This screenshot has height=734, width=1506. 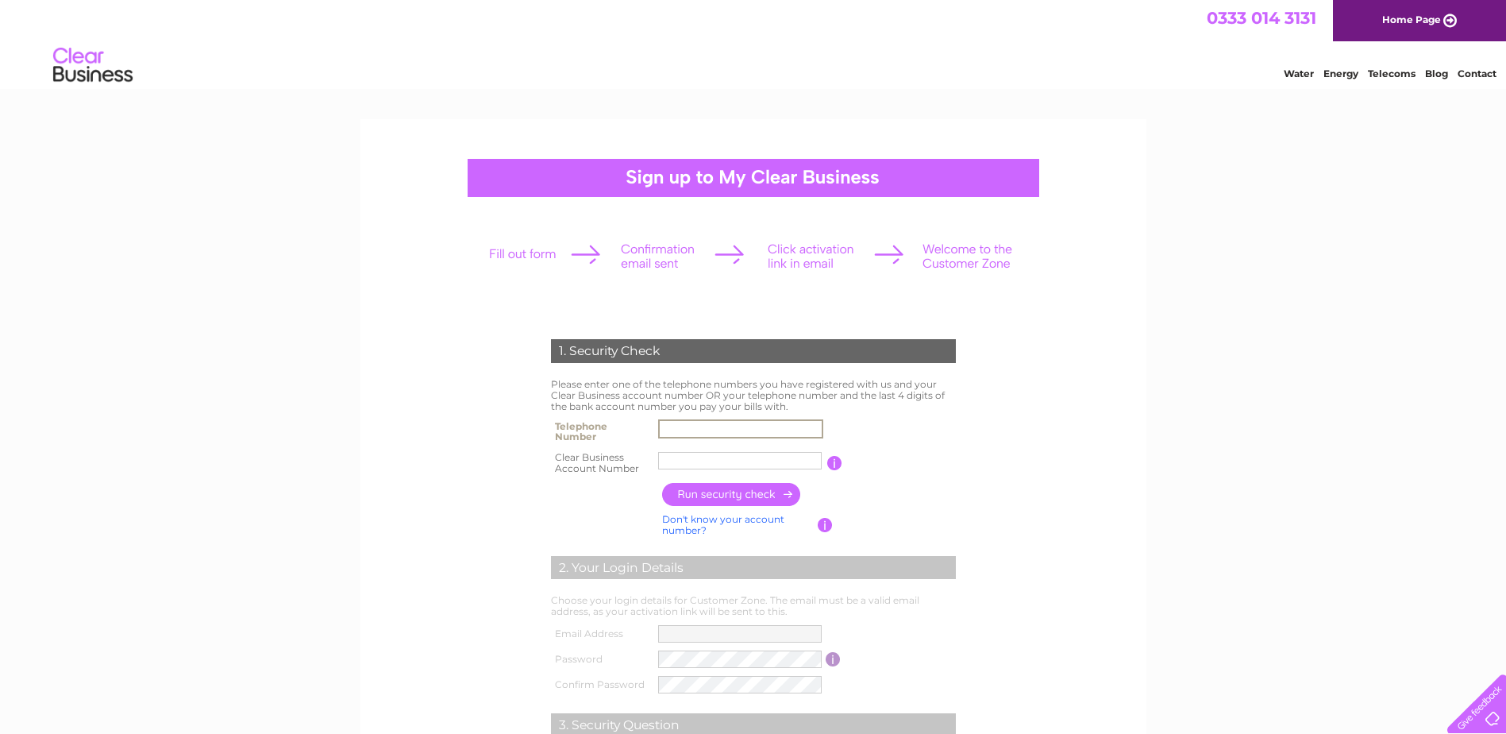 I want to click on a: Blog, so click(x=1436, y=73).